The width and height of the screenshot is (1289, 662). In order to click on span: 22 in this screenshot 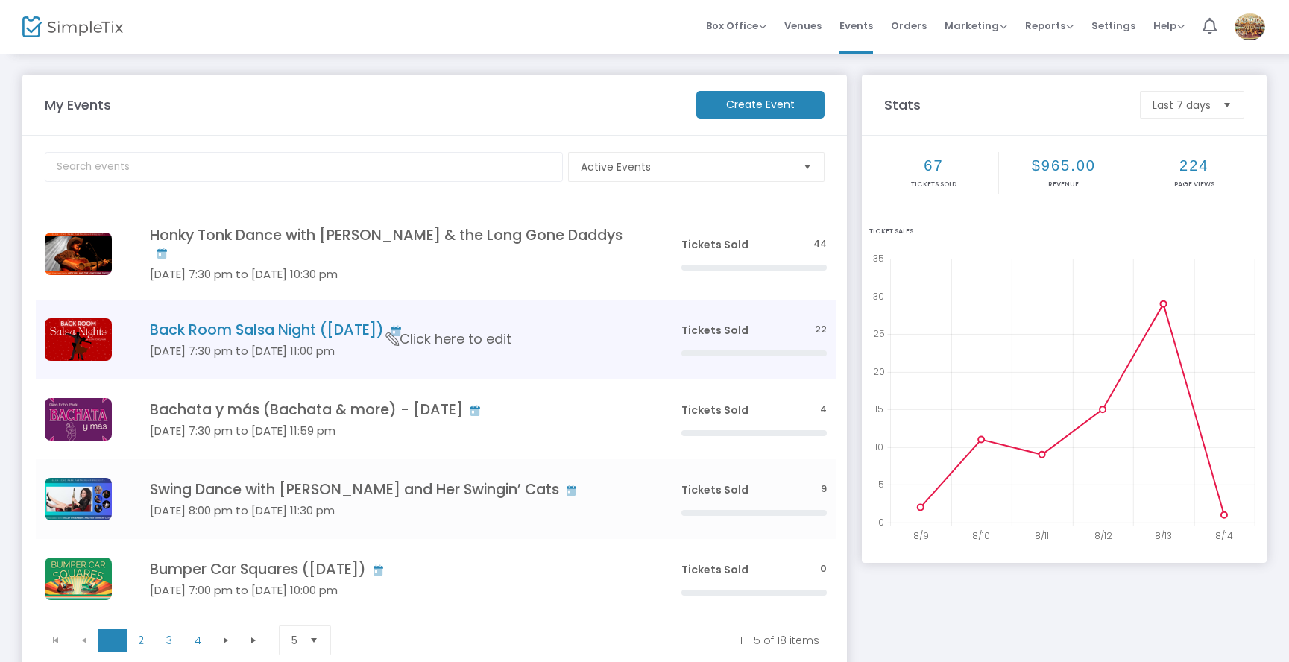, I will do `click(821, 330)`.